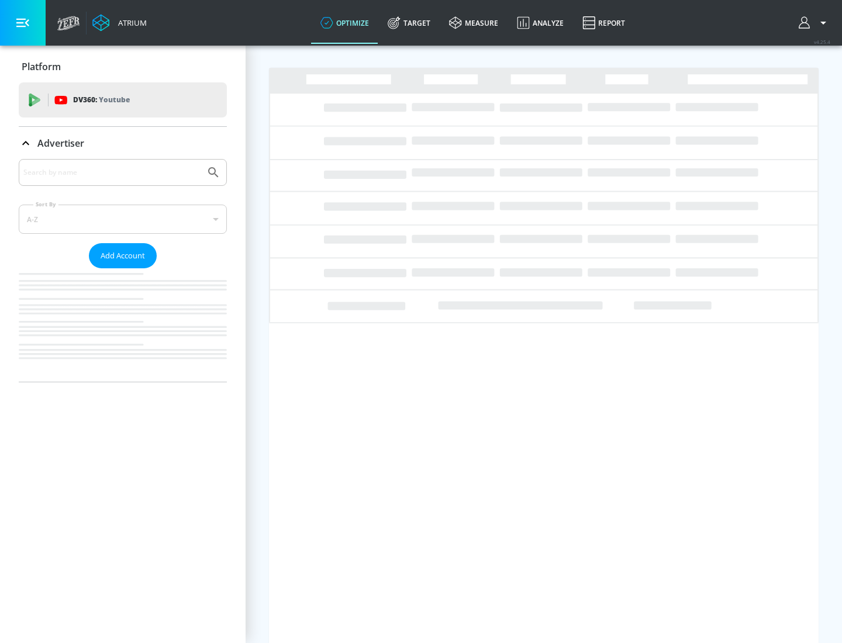  Describe the element at coordinates (41, 67) in the screenshot. I see `p: Platform` at that location.